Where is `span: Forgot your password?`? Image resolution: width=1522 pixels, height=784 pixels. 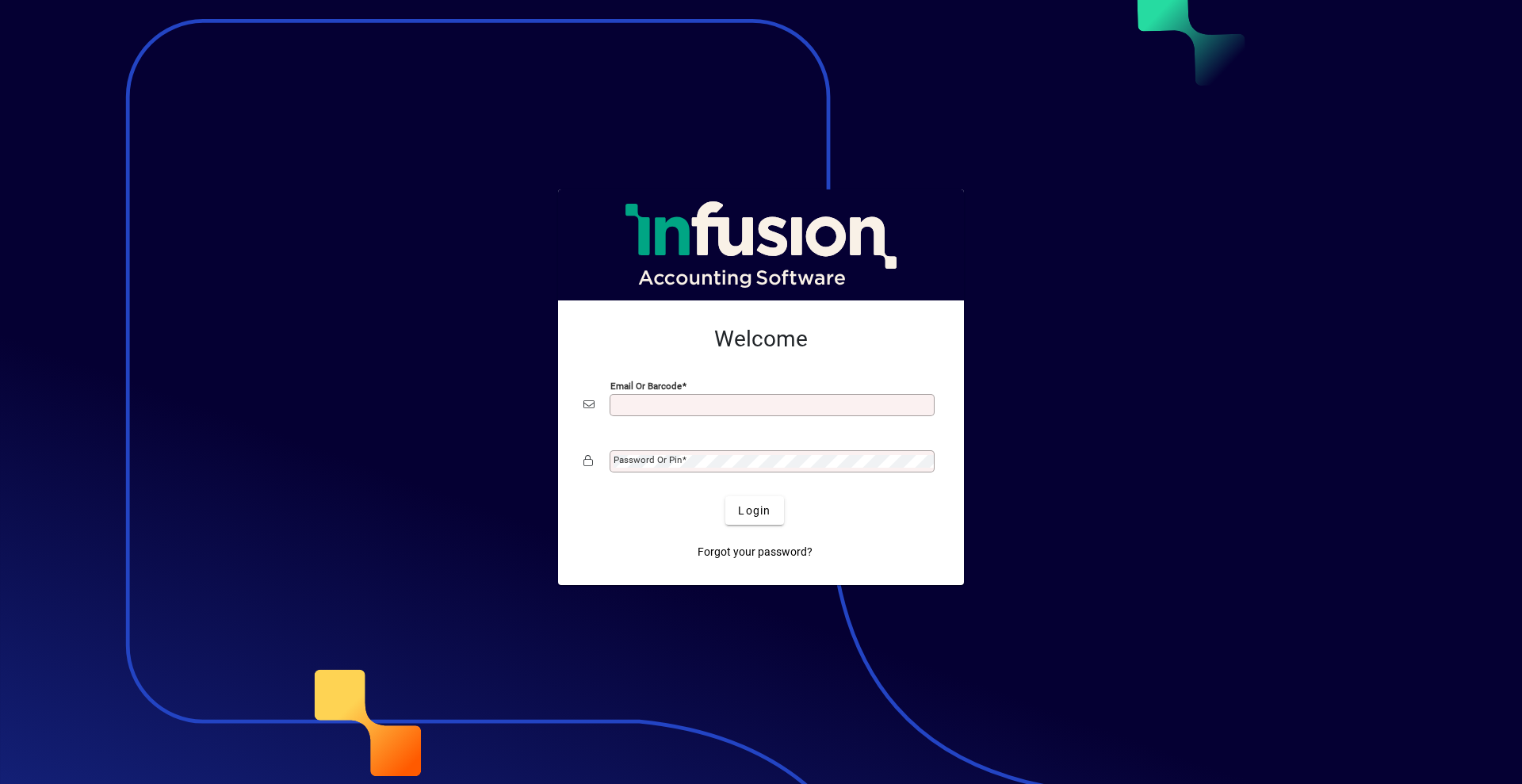 span: Forgot your password? is located at coordinates (755, 551).